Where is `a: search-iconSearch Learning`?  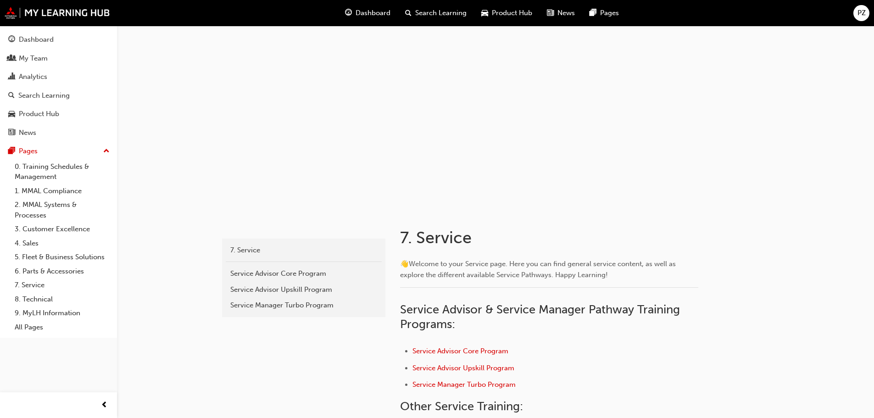 a: search-iconSearch Learning is located at coordinates (436, 13).